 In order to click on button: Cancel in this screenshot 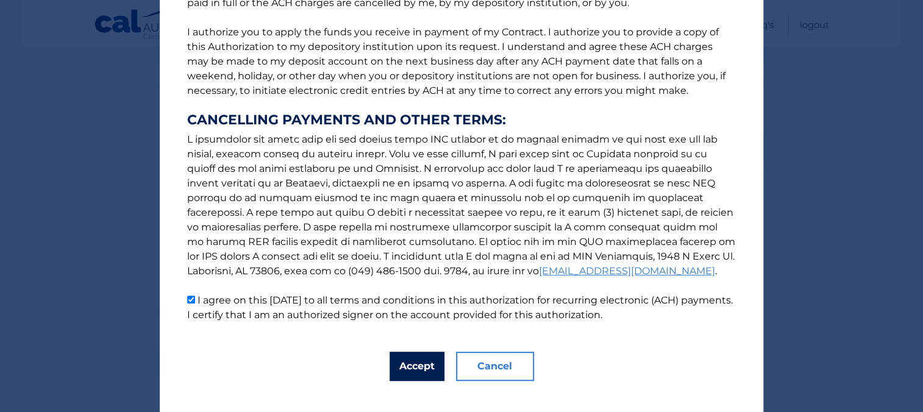, I will do `click(495, 366)`.